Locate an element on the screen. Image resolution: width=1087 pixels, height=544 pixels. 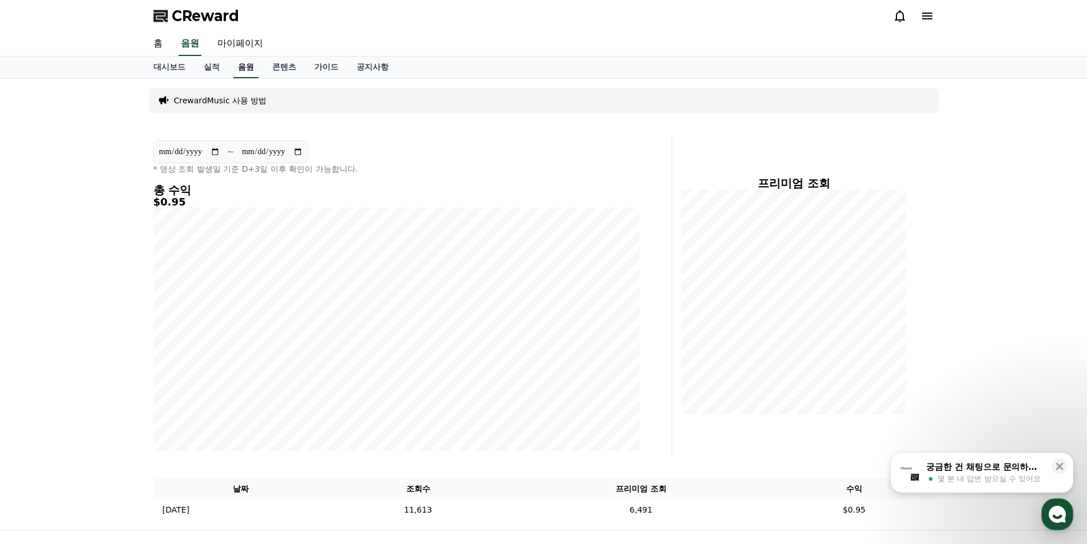
th: 수익 is located at coordinates (853, 488).